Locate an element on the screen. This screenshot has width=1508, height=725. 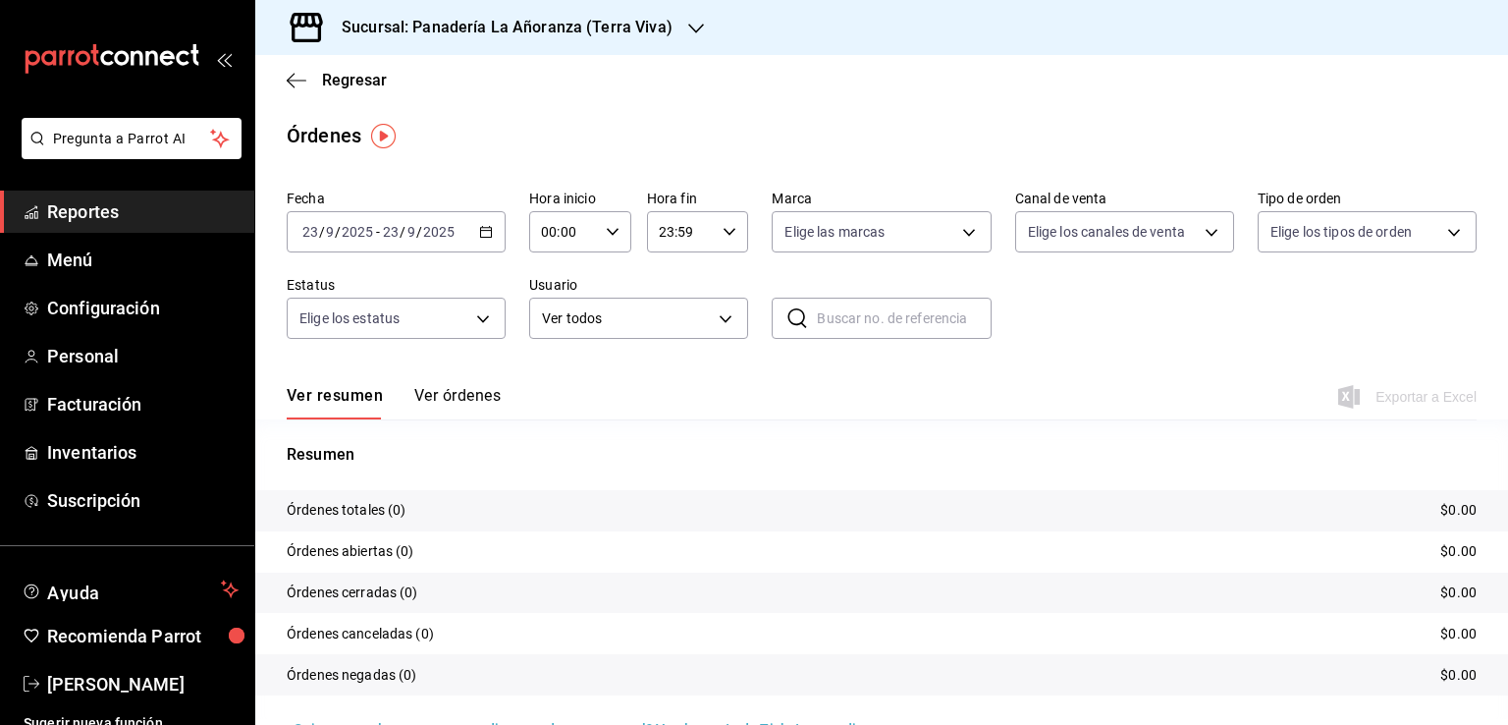
span: Ayuda is located at coordinates (130, 589).